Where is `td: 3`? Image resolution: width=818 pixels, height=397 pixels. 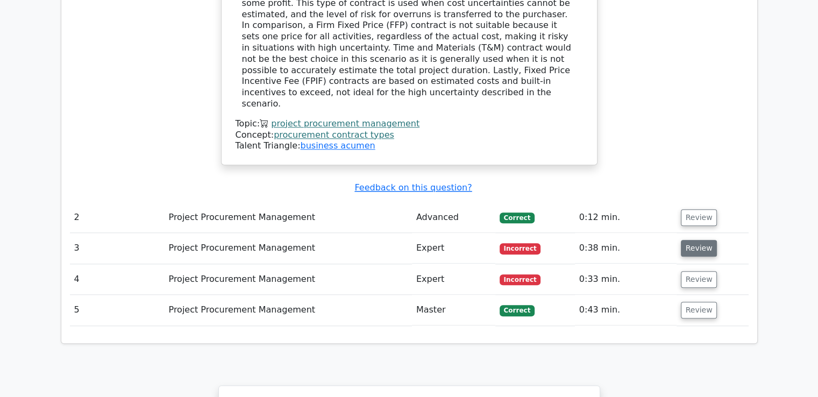 td: 3 is located at coordinates (117, 248).